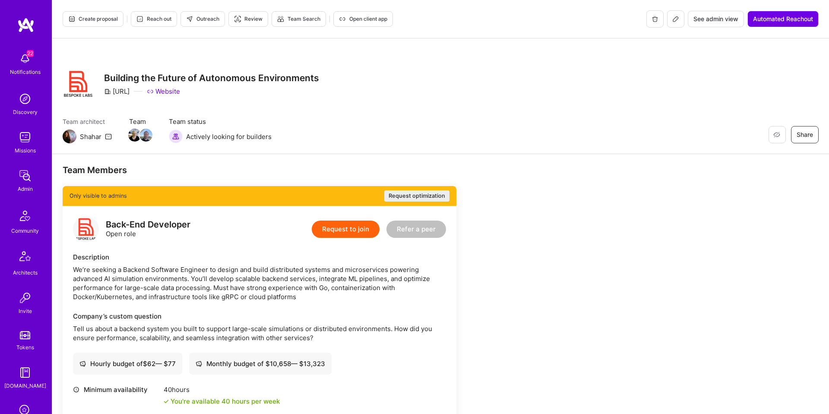 This screenshot has height=414, width=829. Describe the element at coordinates (716, 19) in the screenshot. I see `span: See admin view` at that location.